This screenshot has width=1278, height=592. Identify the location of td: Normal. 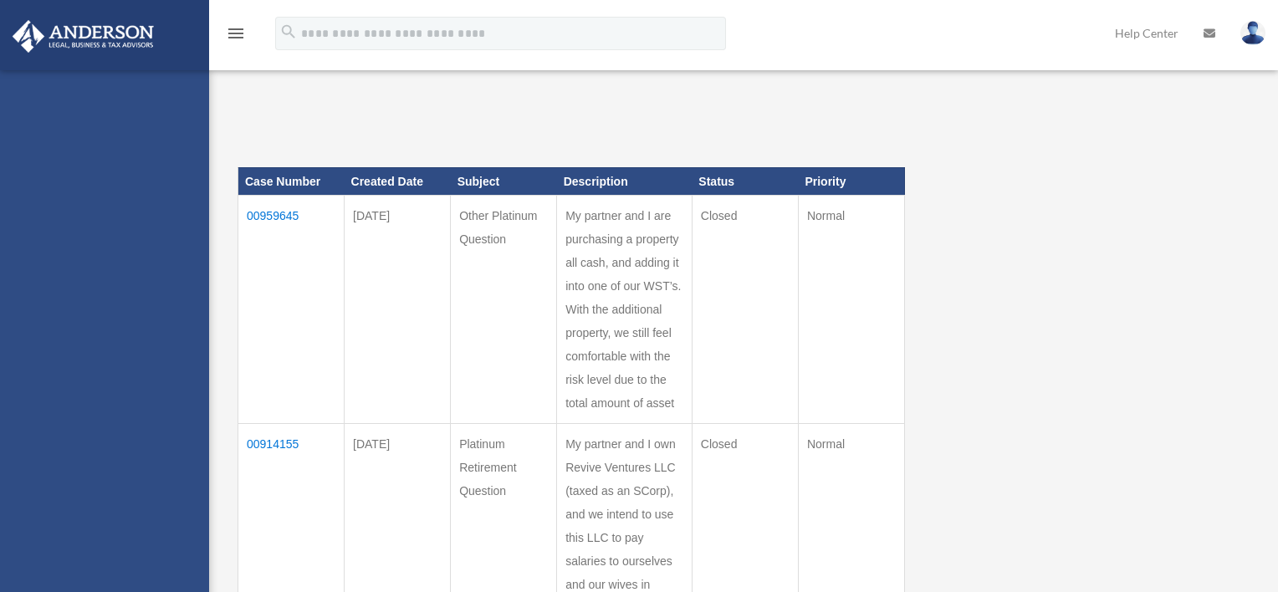
(850, 309).